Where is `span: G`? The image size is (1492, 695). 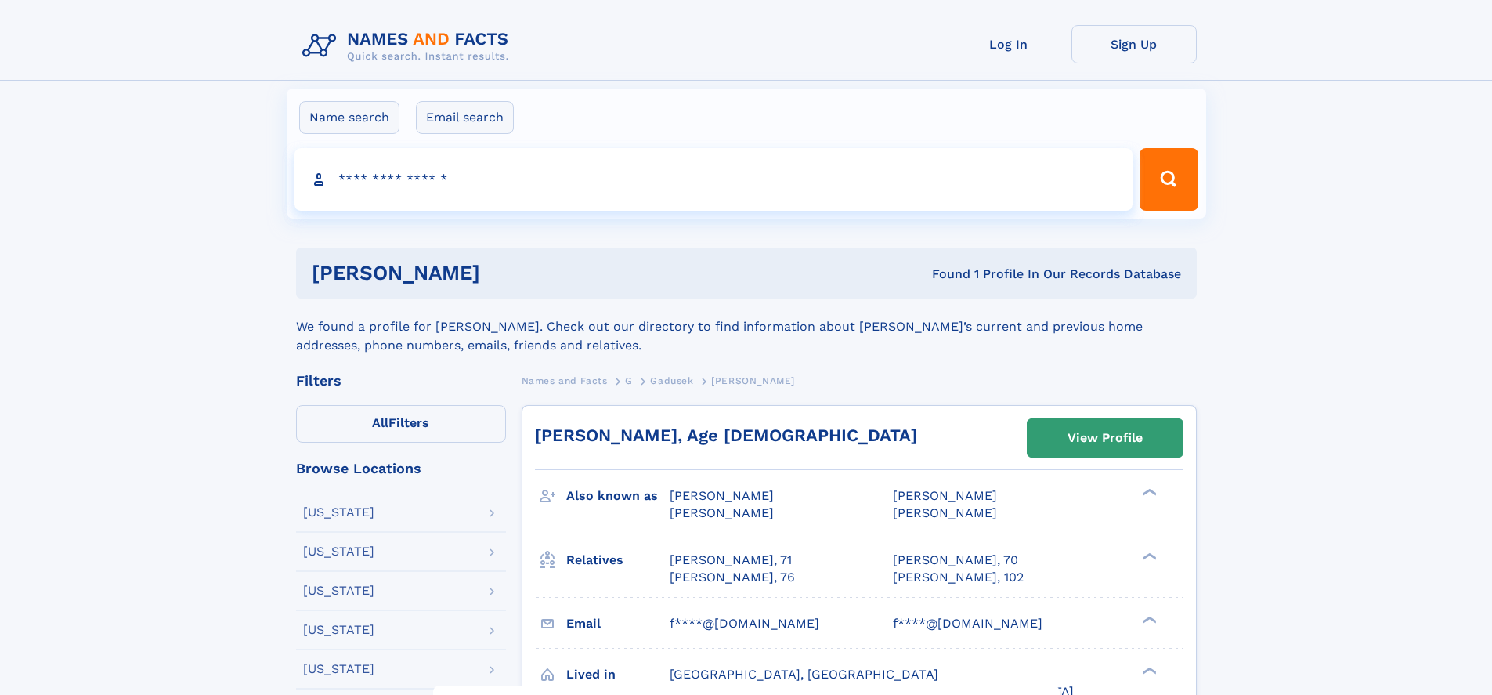 span: G is located at coordinates (629, 381).